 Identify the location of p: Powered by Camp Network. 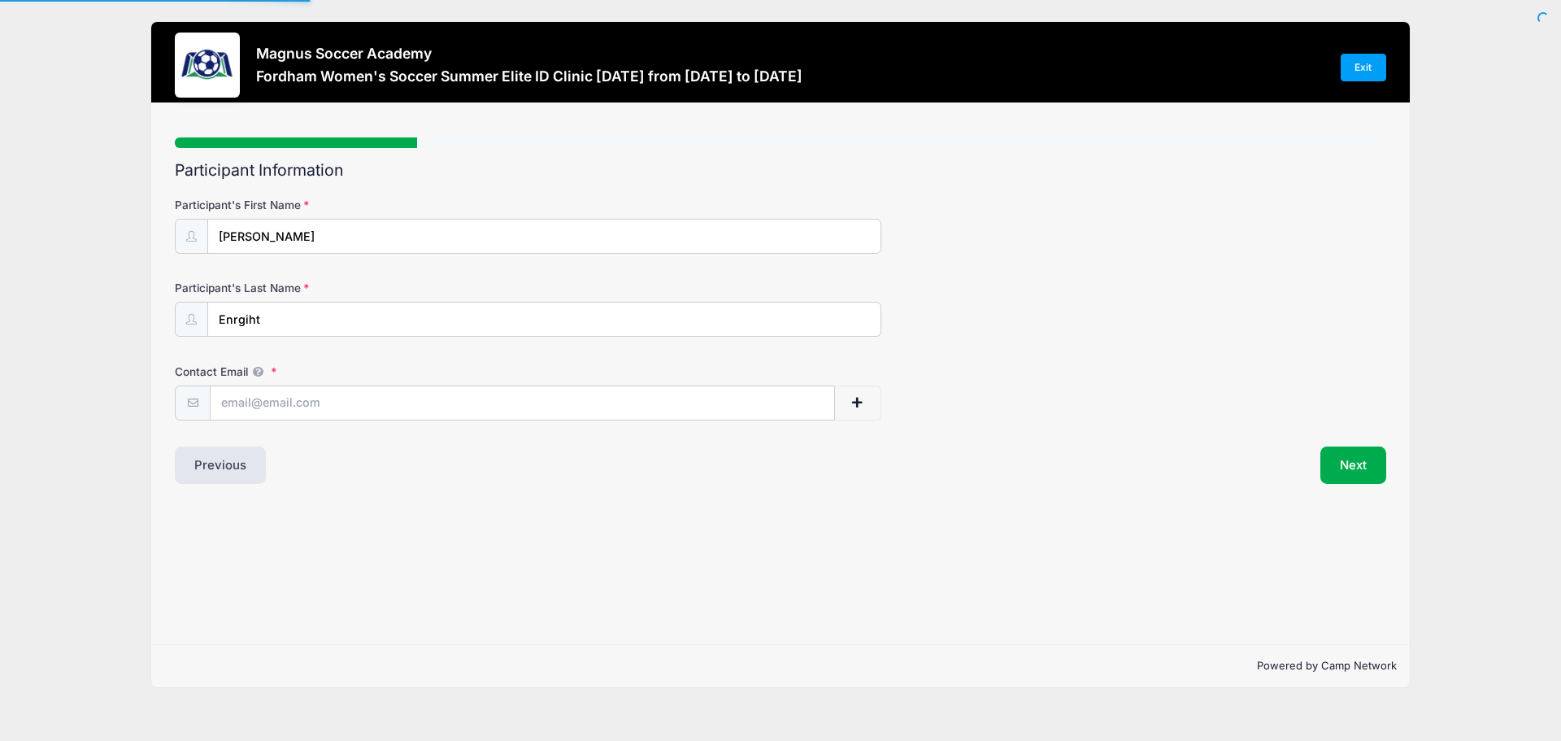
(781, 666).